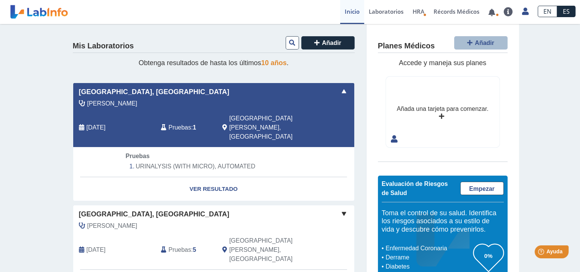 This screenshot has width=580, height=272. I want to click on li: Enfermedad Coronaria, so click(428, 249).